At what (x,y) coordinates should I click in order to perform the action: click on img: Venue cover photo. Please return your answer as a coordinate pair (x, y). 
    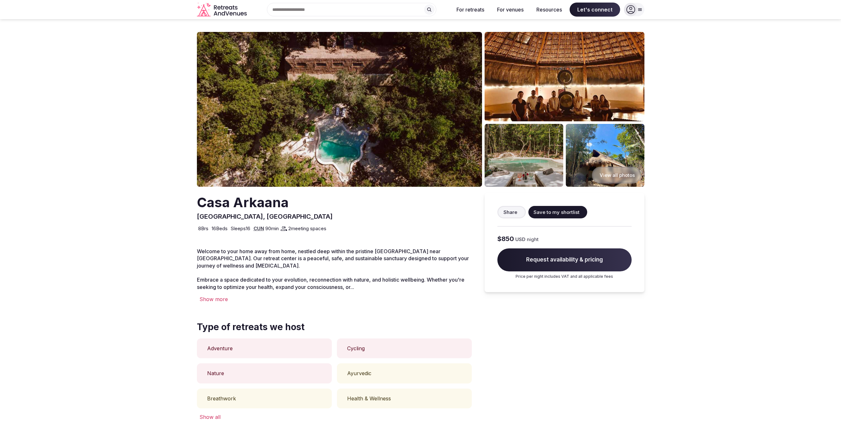
    Looking at the image, I should click on (339, 109).